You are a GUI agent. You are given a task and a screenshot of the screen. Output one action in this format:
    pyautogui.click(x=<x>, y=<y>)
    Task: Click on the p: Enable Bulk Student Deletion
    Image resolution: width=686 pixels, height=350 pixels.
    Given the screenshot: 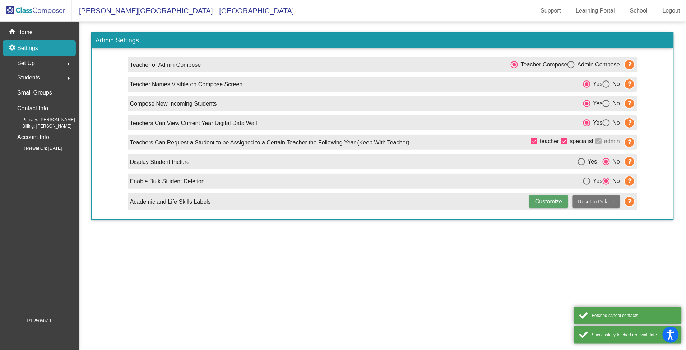 What is the action you would take?
    pyautogui.click(x=167, y=181)
    